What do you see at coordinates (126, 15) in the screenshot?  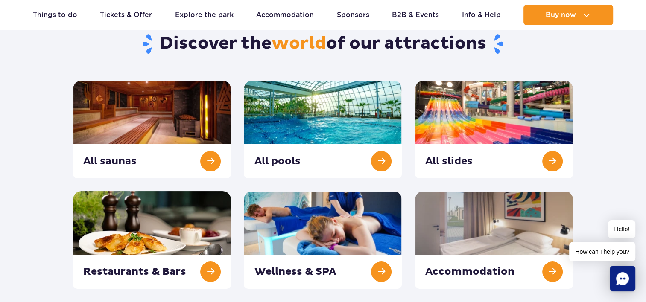 I see `a: Tickets & Offer` at bounding box center [126, 15].